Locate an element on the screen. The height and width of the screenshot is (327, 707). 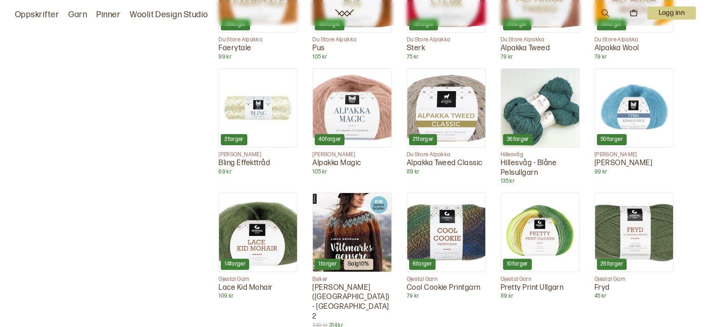
img: Bling Effekttråd is located at coordinates (258, 108).